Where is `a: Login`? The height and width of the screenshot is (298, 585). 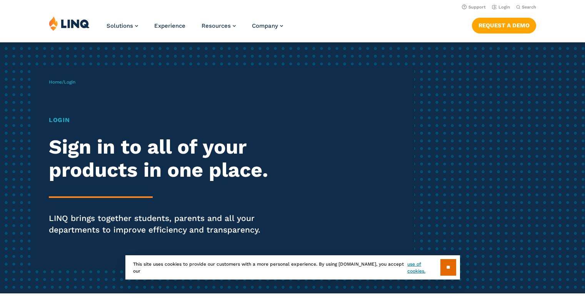 a: Login is located at coordinates (500, 7).